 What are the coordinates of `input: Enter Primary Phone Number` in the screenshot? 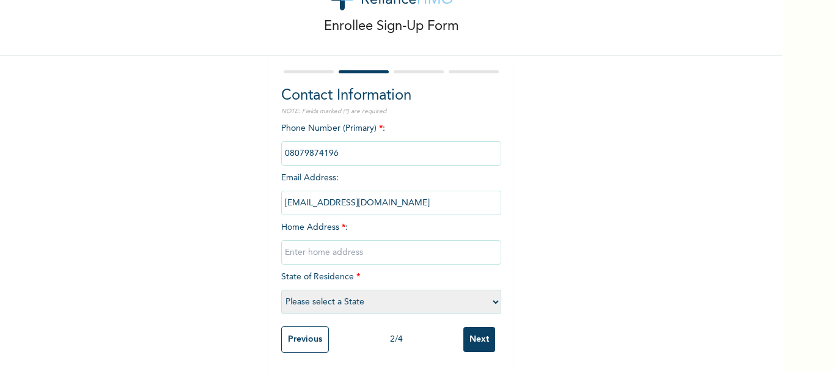 It's located at (391, 153).